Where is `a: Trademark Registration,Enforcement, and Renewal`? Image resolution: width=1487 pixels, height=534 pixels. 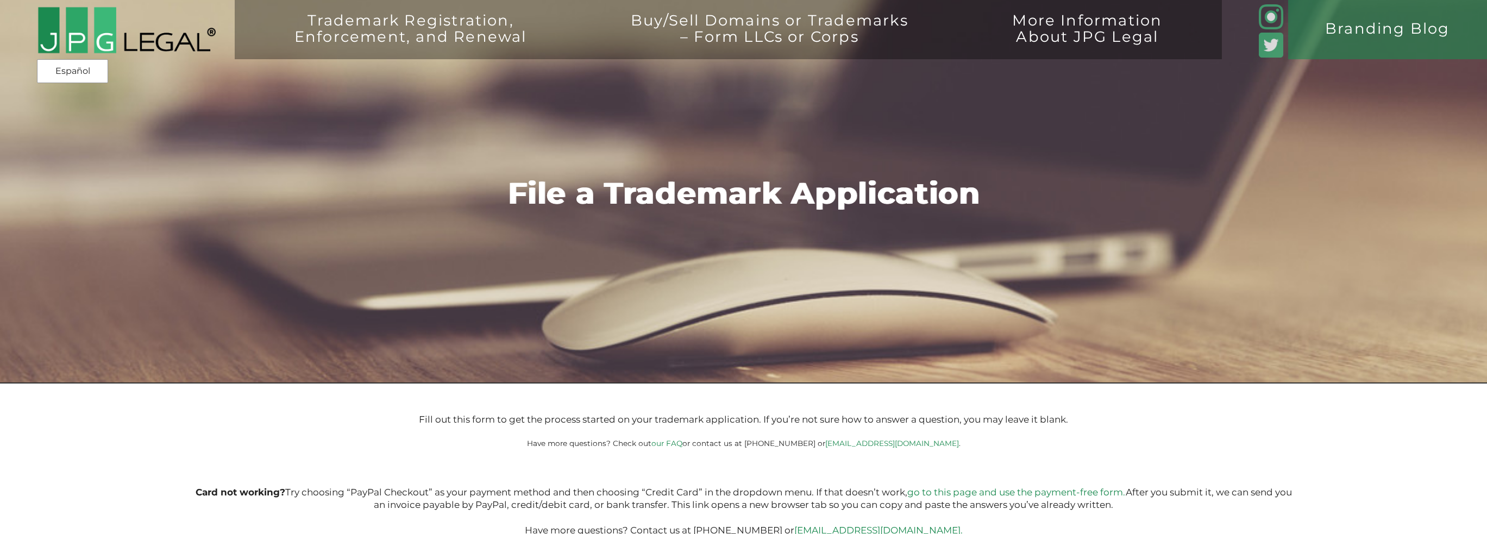 a: Trademark Registration,Enforcement, and Renewal is located at coordinates (411, 42).